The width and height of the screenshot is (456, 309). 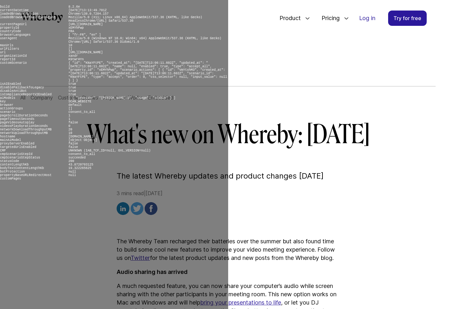 What do you see at coordinates (110, 151) in the screenshot?
I see `pre: UNKNOWN (IAB_TCF_ID=null, GVL_VERSION=null)` at bounding box center [110, 151].